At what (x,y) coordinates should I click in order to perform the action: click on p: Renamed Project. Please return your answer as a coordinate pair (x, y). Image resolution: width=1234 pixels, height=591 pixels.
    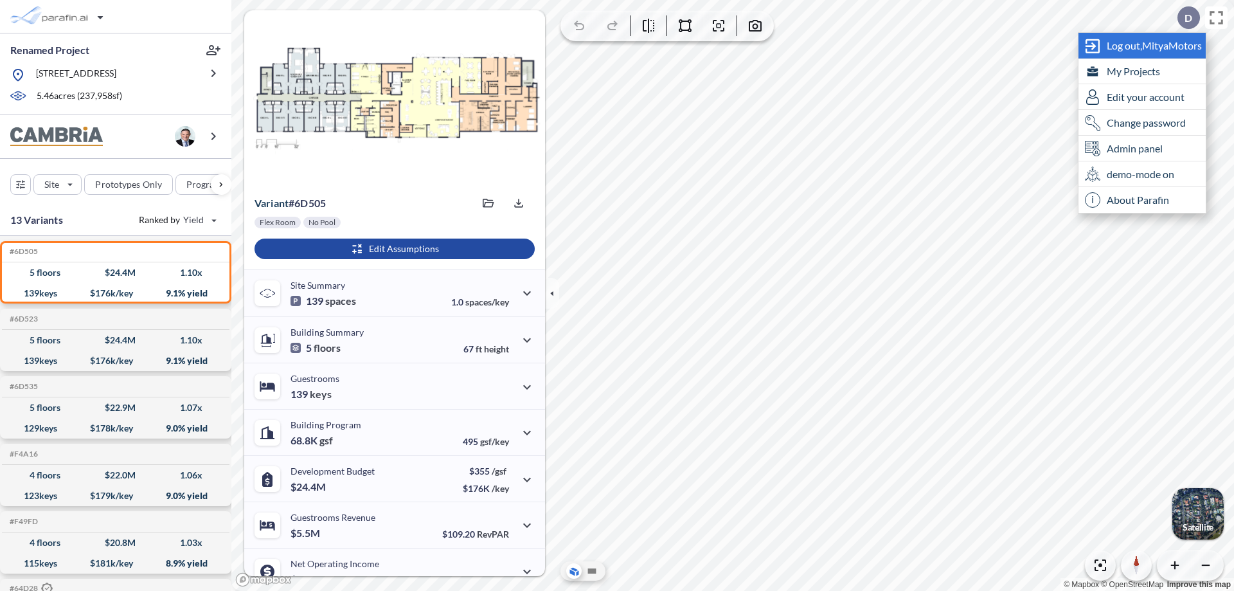
    Looking at the image, I should click on (49, 50).